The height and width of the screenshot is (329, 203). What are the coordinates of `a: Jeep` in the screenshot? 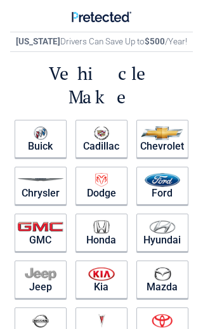 It's located at (41, 280).